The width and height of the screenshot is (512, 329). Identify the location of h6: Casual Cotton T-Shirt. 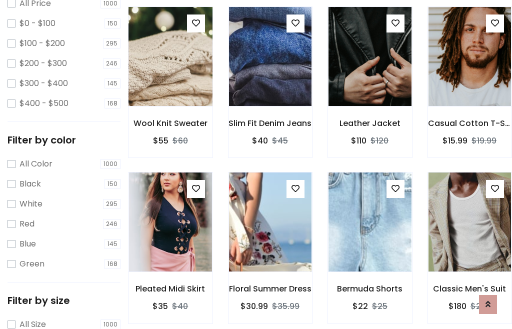
(470, 123).